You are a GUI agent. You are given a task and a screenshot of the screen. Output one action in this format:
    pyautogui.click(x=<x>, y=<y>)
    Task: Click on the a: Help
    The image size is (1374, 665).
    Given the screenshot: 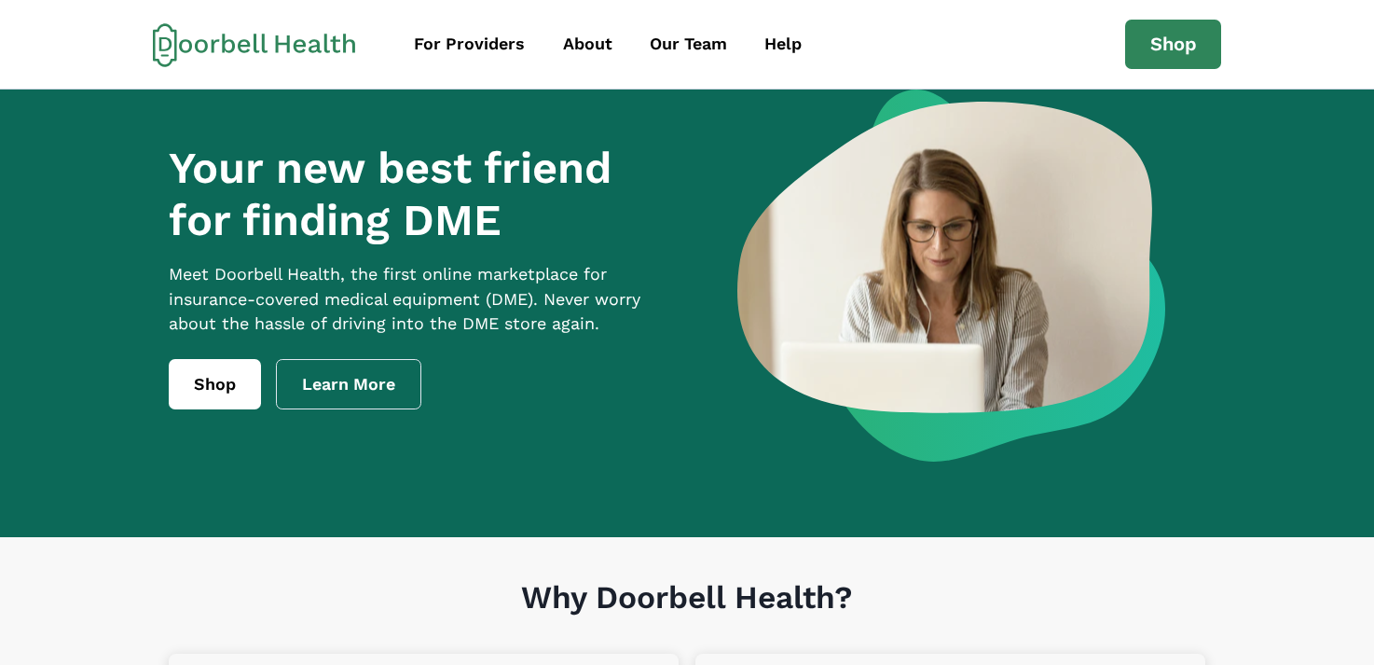 What is the action you would take?
    pyautogui.click(x=783, y=44)
    